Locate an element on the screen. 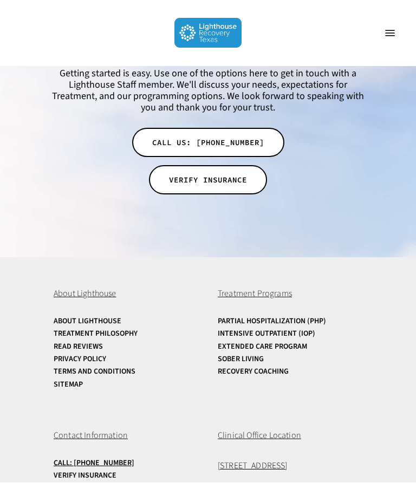  span: About Lighthouse is located at coordinates (85, 294).